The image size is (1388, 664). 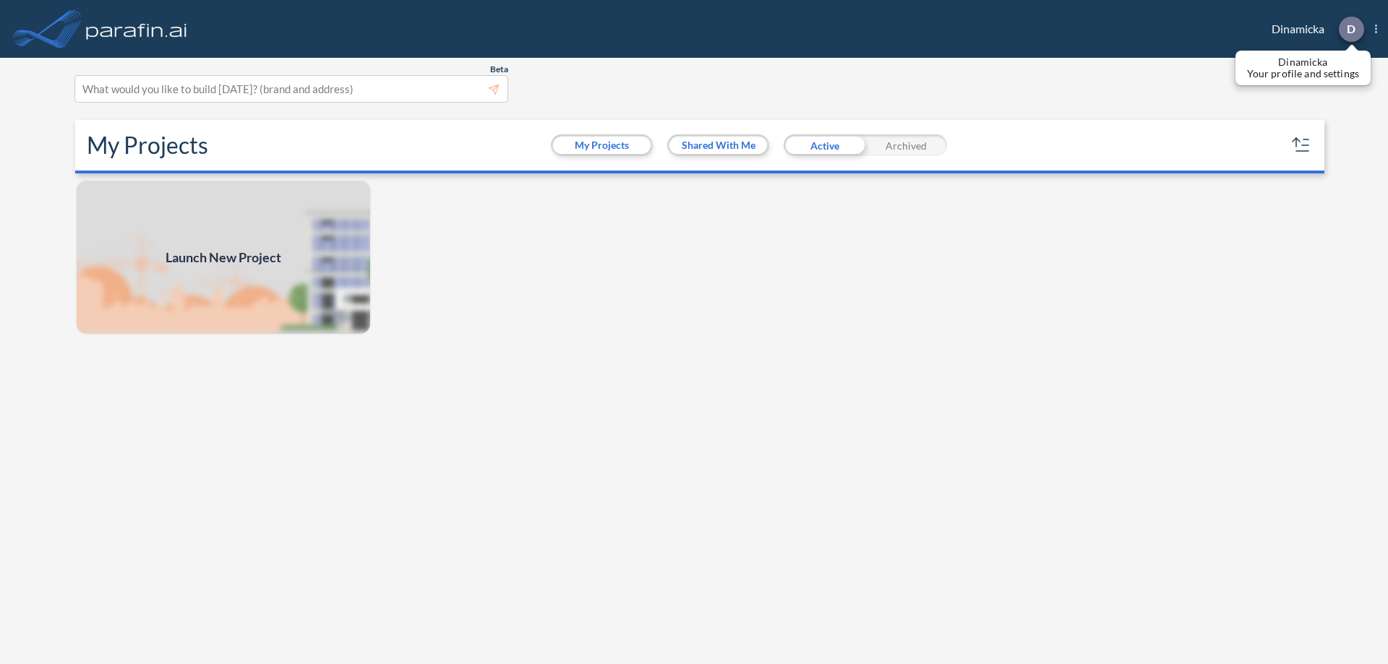 What do you see at coordinates (1301, 145) in the screenshot?
I see `button: sort` at bounding box center [1301, 145].